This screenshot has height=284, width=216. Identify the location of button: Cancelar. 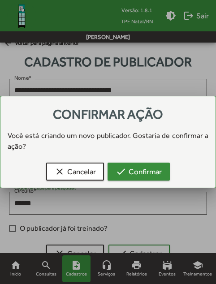
(75, 171).